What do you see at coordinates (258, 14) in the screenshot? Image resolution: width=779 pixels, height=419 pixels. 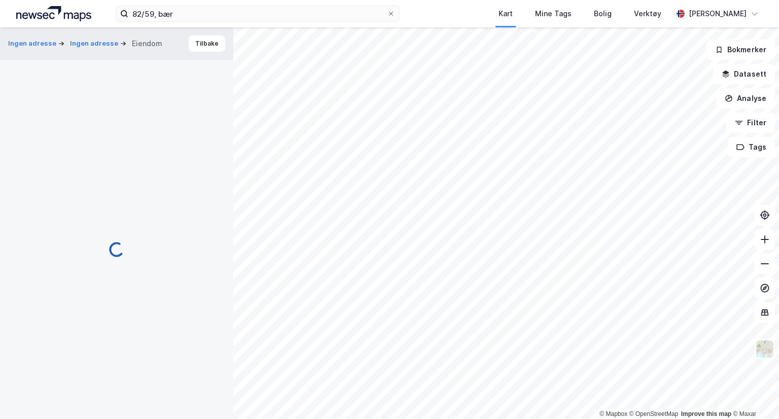 I see `input: Søk på adresse, matrikkel, gårdeiere, leietakere eller personer` at bounding box center [258, 14].